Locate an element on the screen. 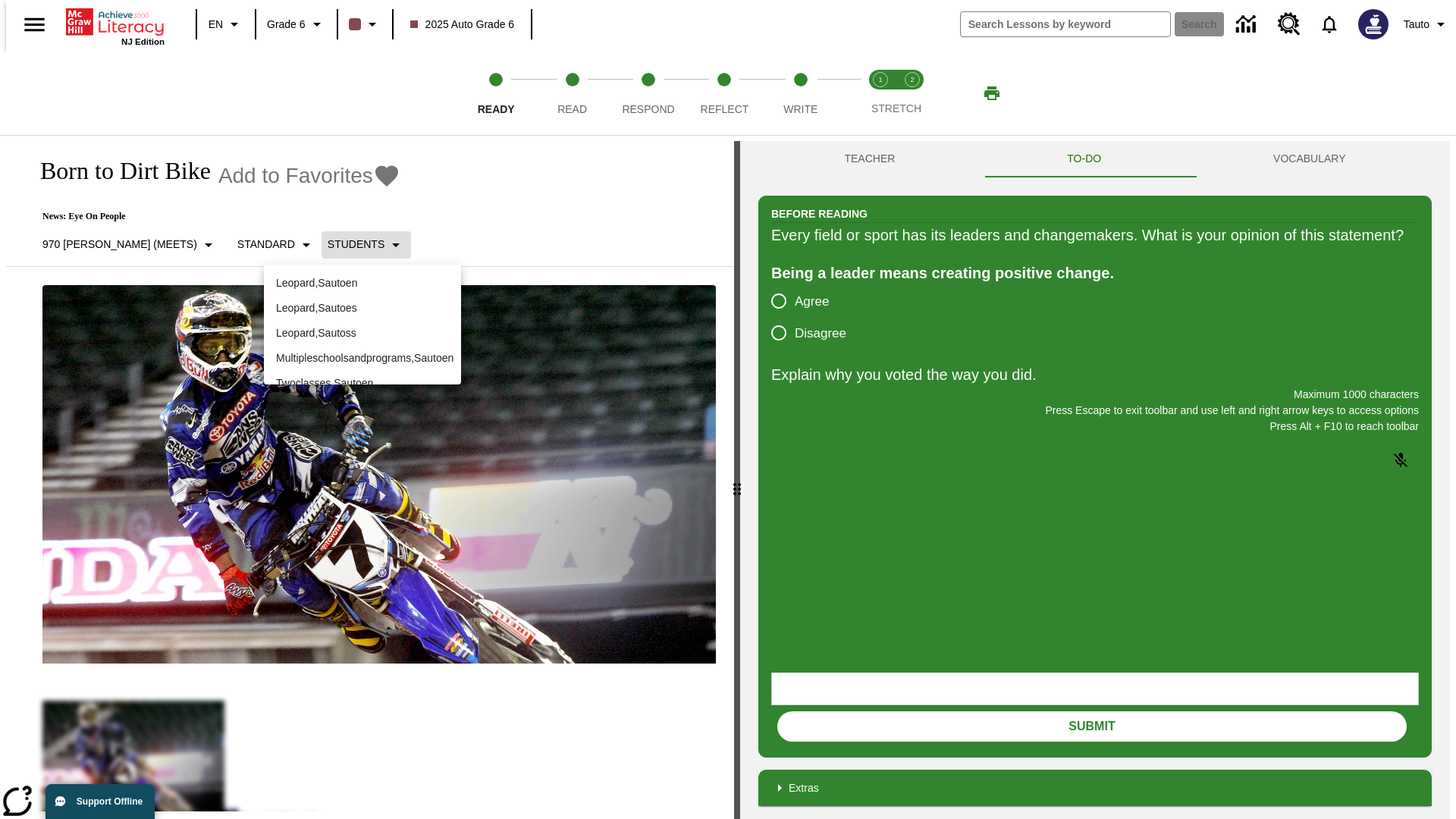 The height and width of the screenshot is (819, 1456). p: Twoclasses , Sautoen is located at coordinates (363, 383).